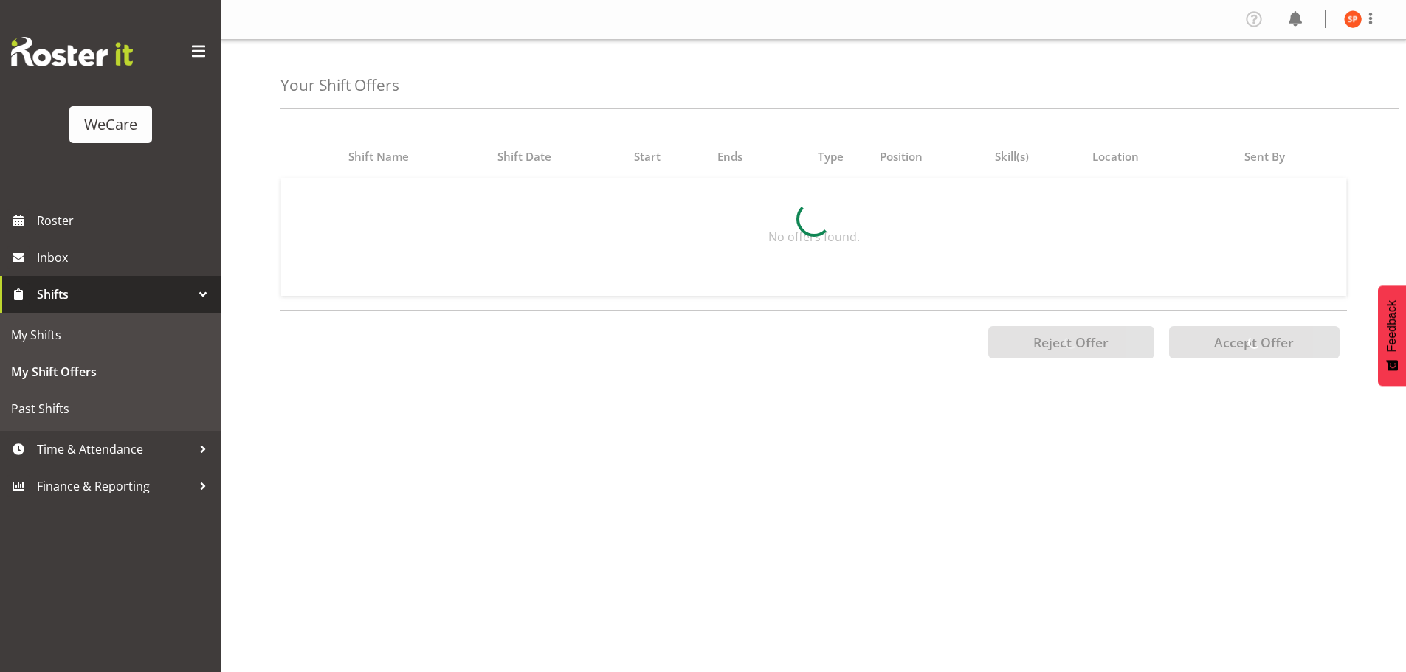  Describe the element at coordinates (1392, 326) in the screenshot. I see `span: Feedback` at that location.